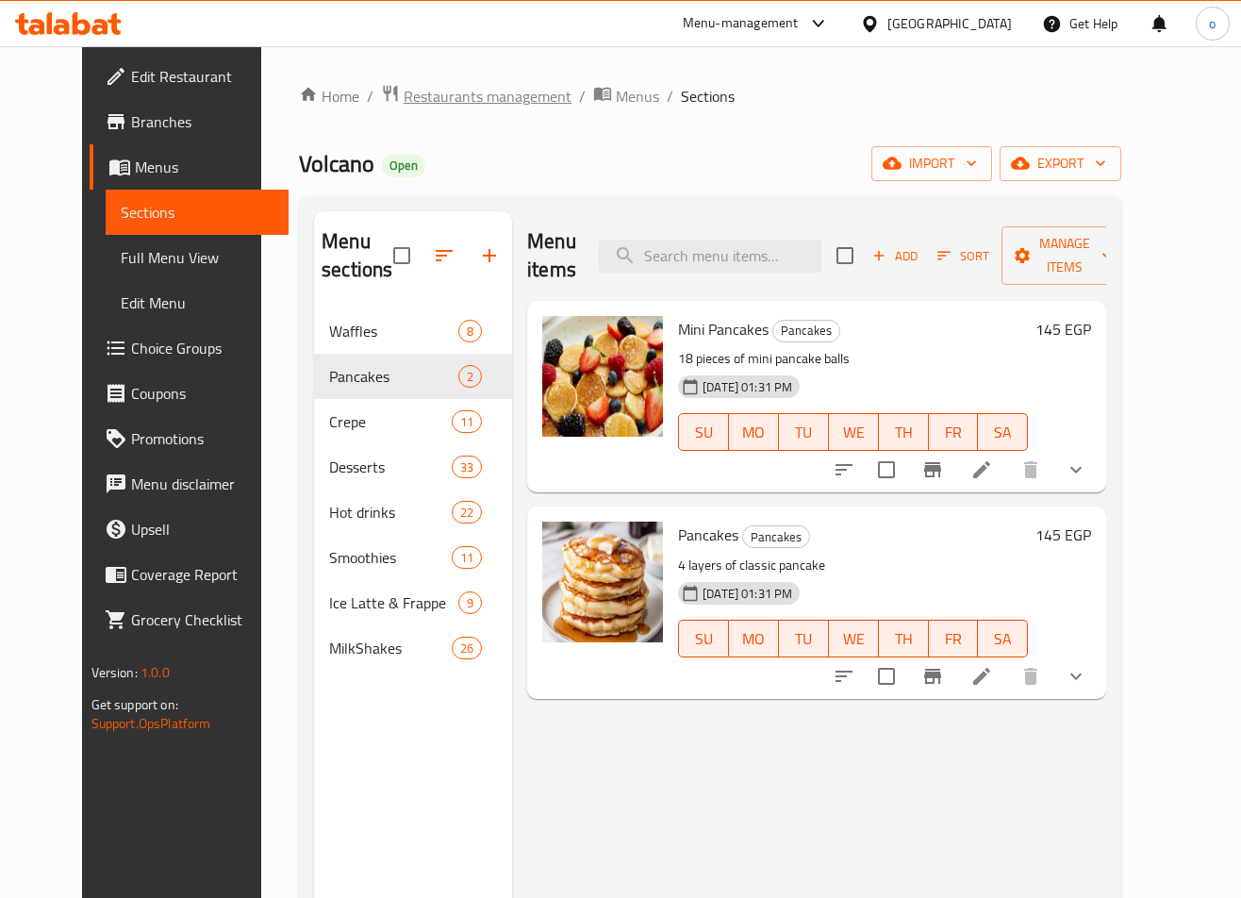 This screenshot has height=898, width=1241. Describe the element at coordinates (393, 603) in the screenshot. I see `span: Ice Latte & Frappe` at that location.